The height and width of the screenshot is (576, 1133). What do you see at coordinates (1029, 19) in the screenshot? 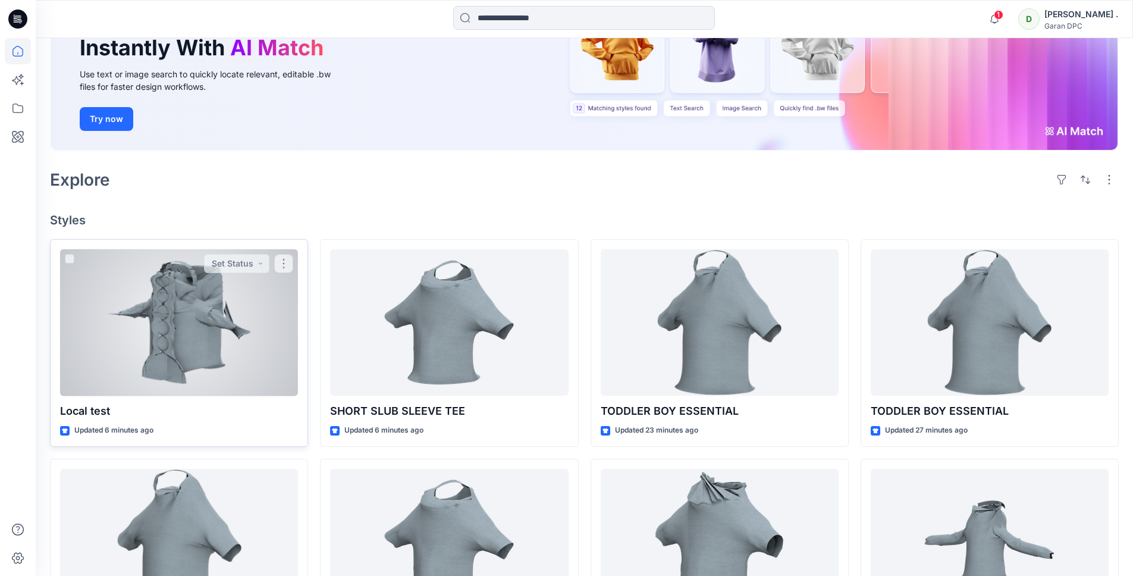
I see `div: D` at bounding box center [1029, 19].